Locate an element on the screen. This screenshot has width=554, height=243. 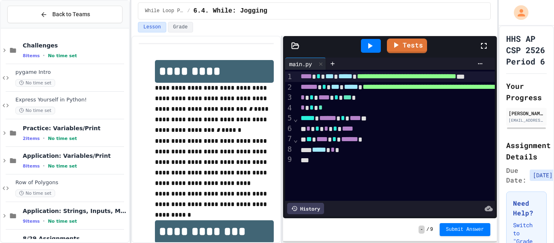
span: pygame Intro is located at coordinates (71, 72).